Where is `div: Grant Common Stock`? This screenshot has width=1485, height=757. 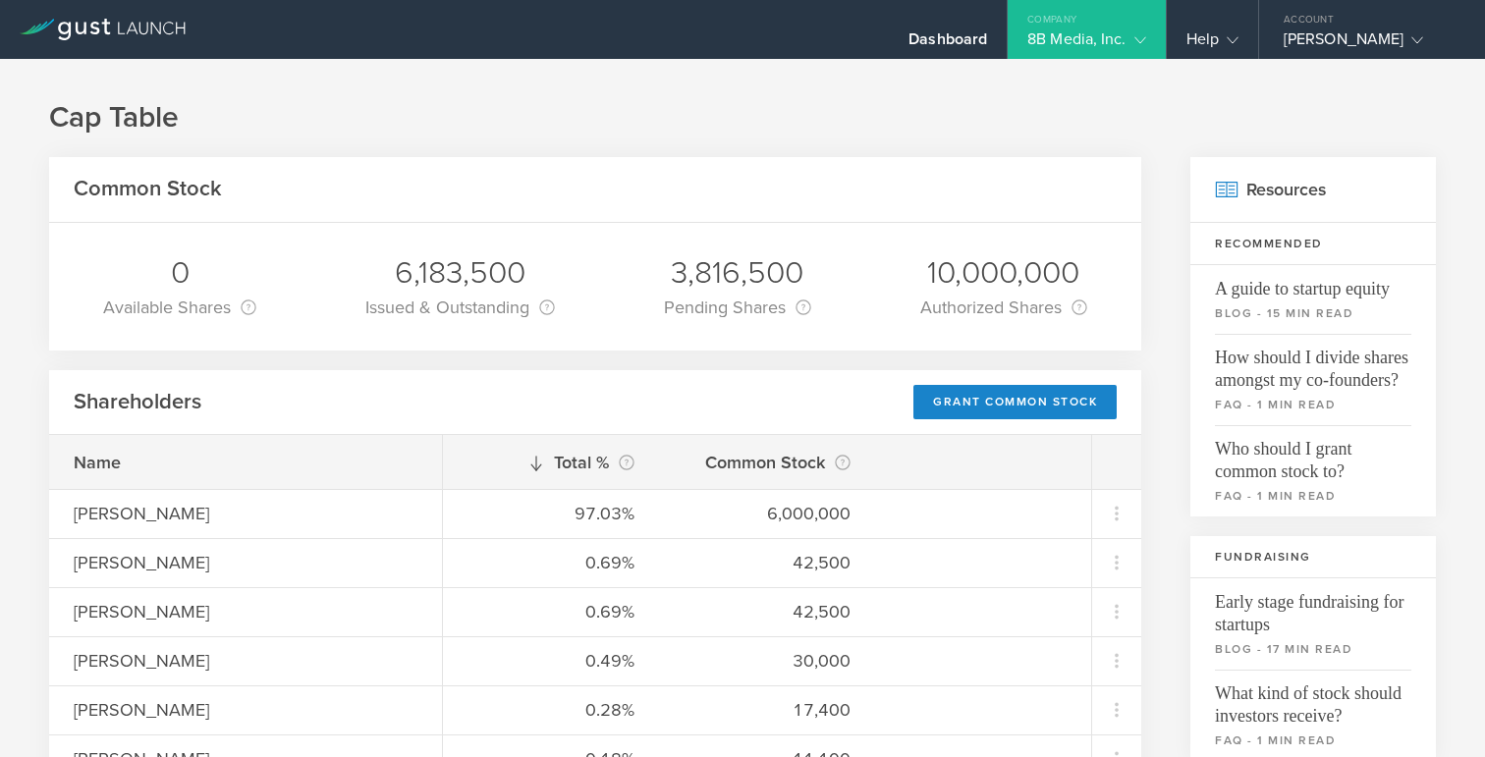
div: Grant Common Stock is located at coordinates (1015, 402).